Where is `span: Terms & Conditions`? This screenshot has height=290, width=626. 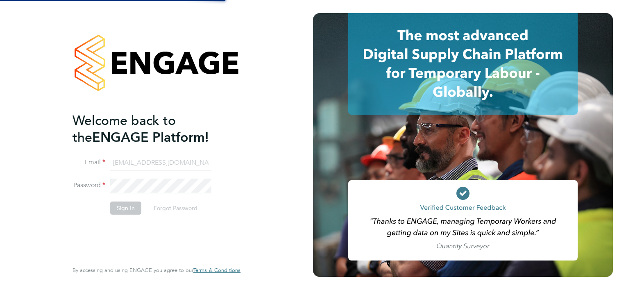 span: Terms & Conditions is located at coordinates (217, 270).